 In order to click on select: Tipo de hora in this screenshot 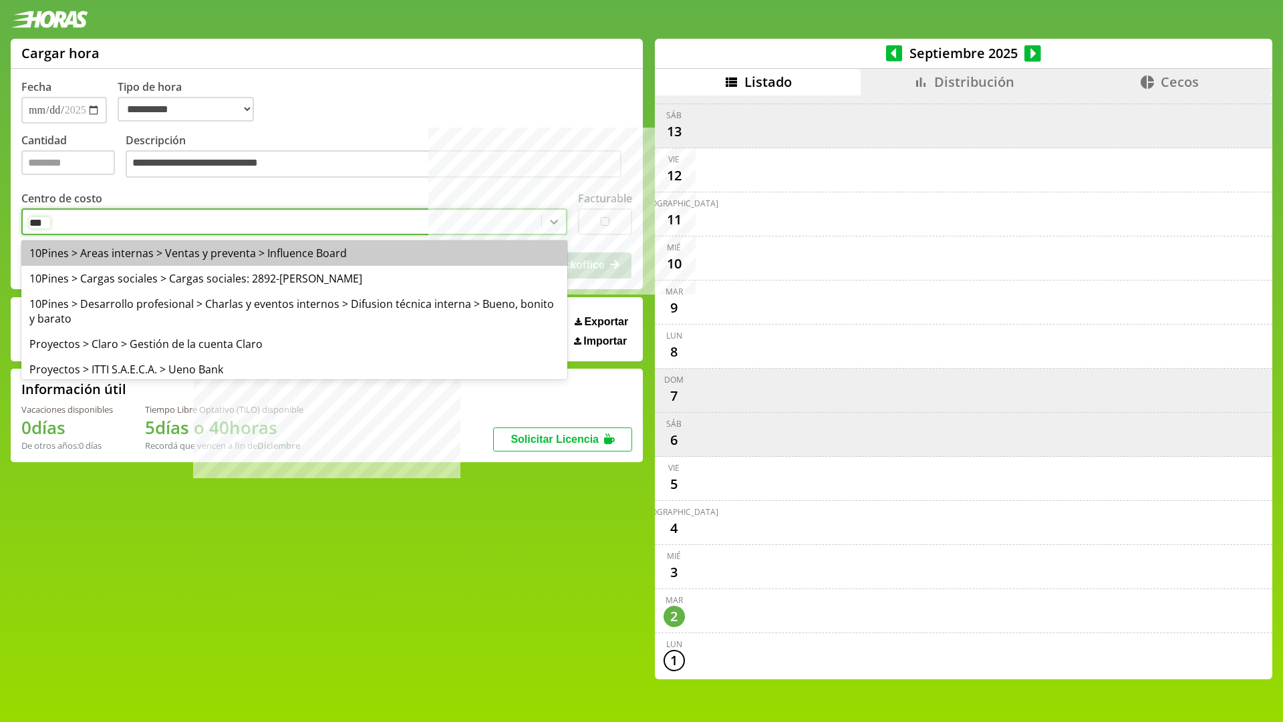, I will do `click(186, 109)`.